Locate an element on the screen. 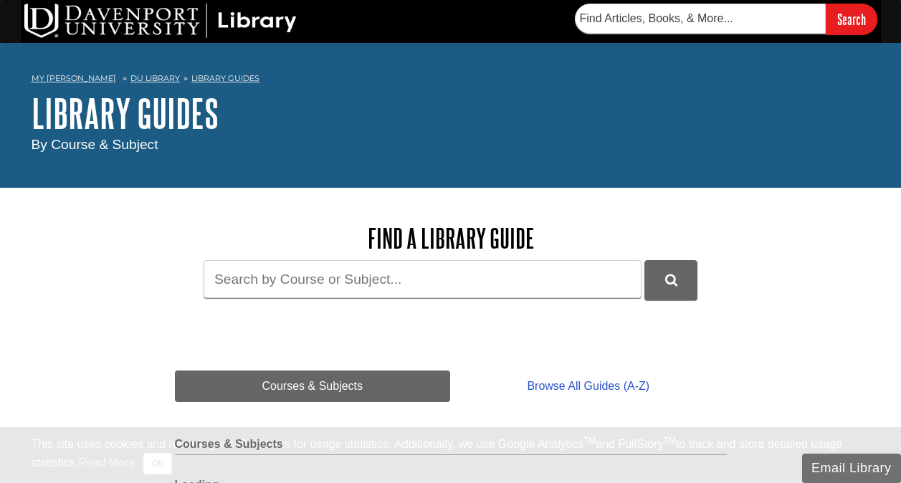 This screenshot has width=901, height=483. div: This site uses cookies and records your IP address for usage statistics. Additionally, we use Goo... is located at coordinates (451, 455).